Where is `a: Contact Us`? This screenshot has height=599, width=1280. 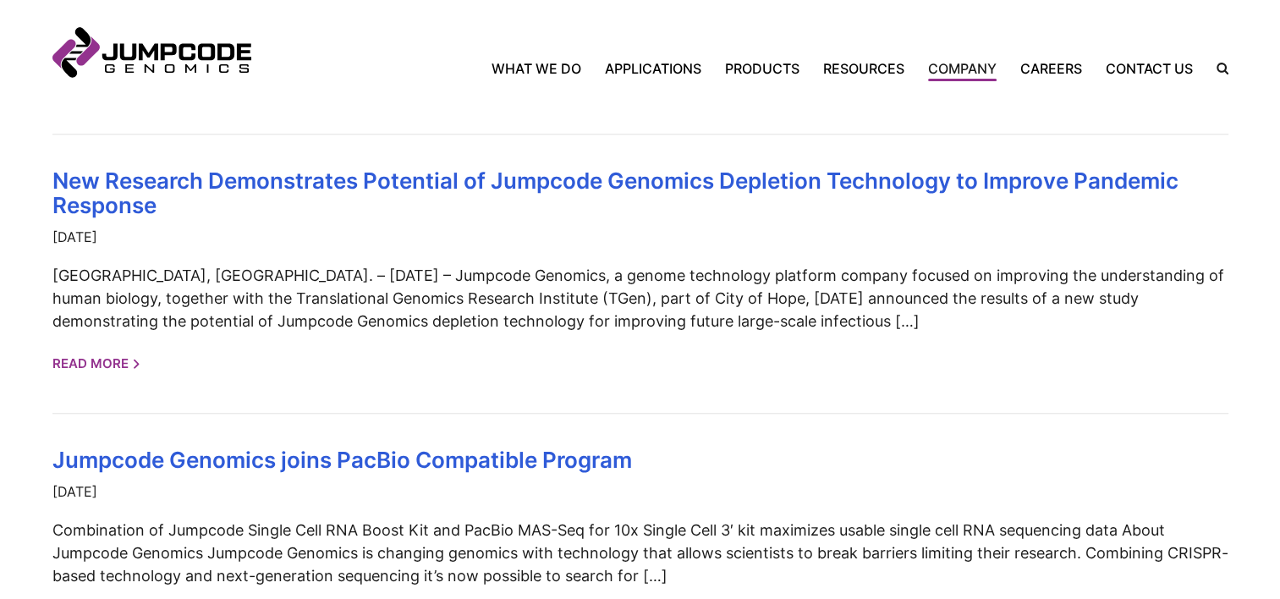
a: Contact Us is located at coordinates (1149, 69).